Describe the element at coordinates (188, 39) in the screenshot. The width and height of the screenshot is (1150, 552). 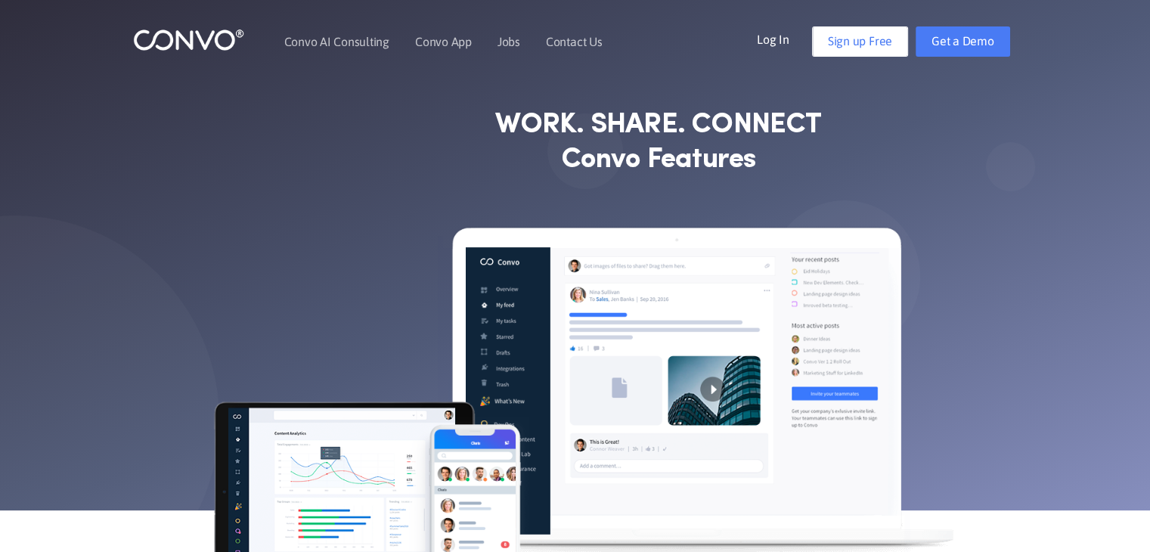
I see `img: logo_1.png` at that location.